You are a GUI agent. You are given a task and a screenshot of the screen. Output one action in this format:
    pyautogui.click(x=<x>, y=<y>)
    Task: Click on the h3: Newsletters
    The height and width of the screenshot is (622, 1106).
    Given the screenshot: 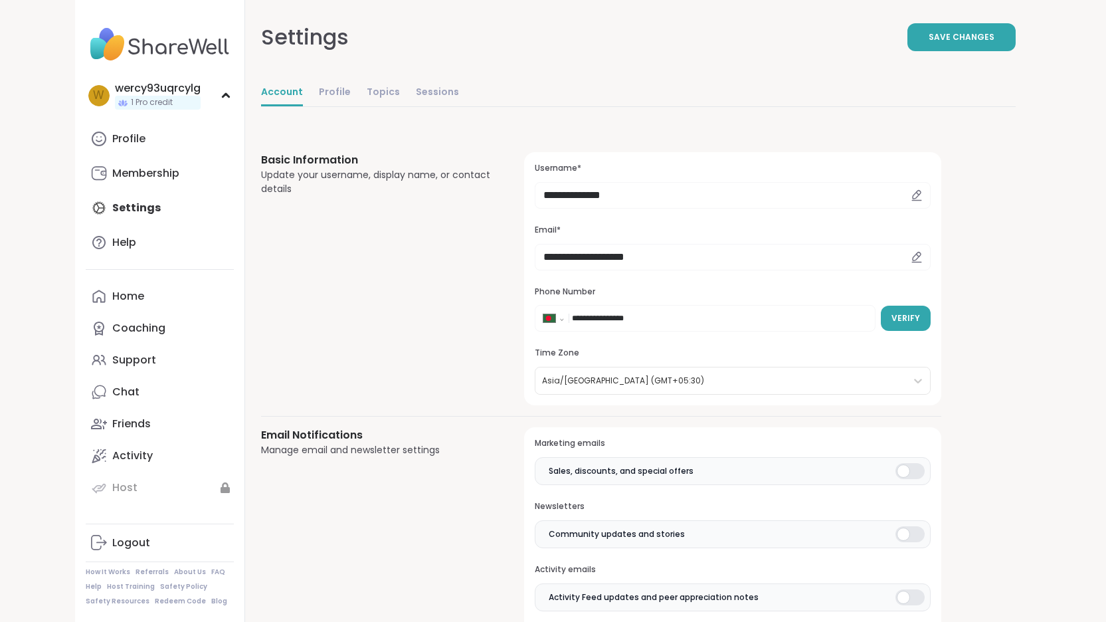 What is the action you would take?
    pyautogui.click(x=732, y=506)
    